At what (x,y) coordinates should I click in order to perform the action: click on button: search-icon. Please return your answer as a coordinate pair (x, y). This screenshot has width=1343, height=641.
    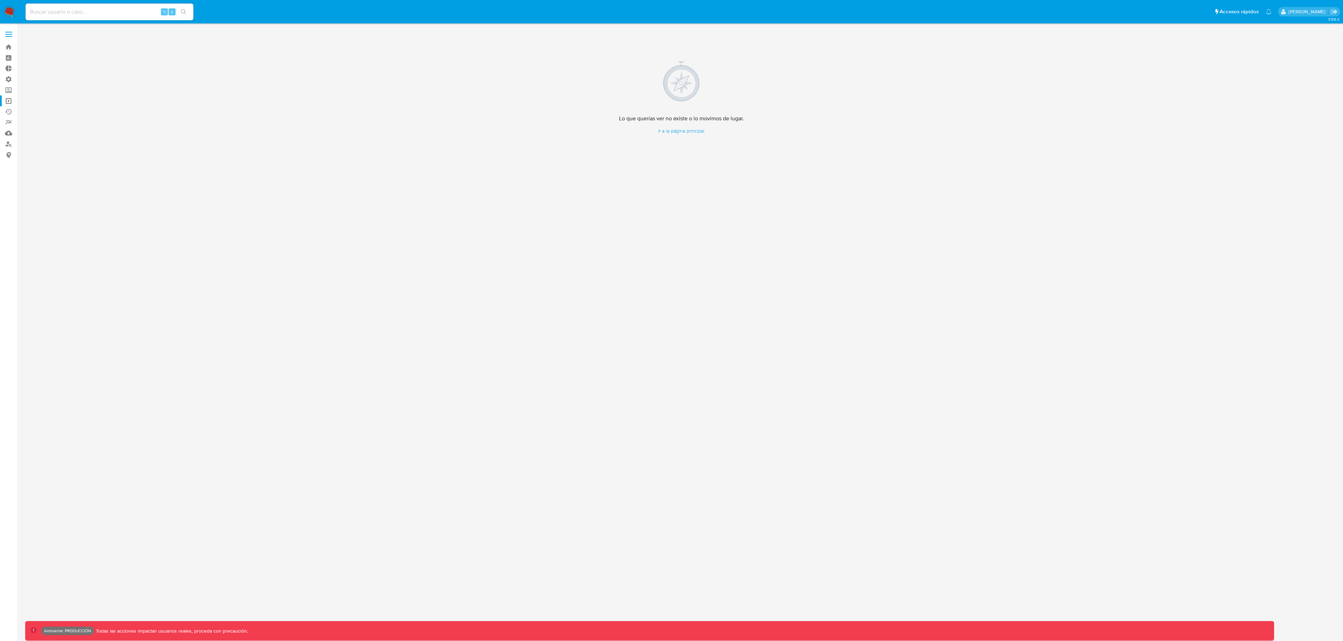
    Looking at the image, I should click on (183, 12).